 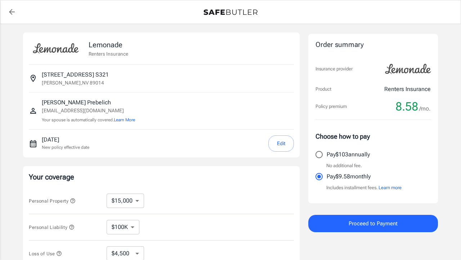 I want to click on button: Edit, so click(x=281, y=143).